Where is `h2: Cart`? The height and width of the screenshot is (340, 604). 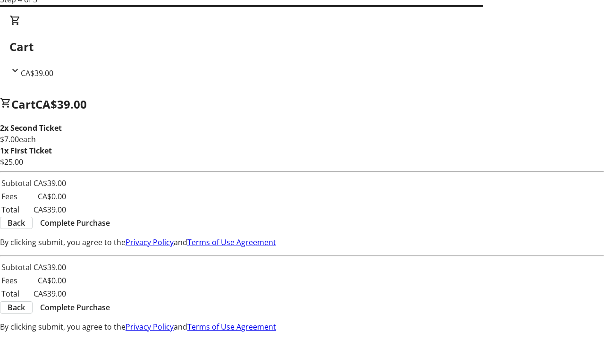
h2: Cart is located at coordinates (302, 47).